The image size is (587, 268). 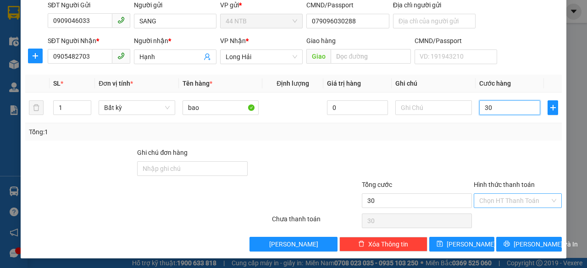 What do you see at coordinates (261, 57) in the screenshot?
I see `span: Long Hải` at bounding box center [261, 57].